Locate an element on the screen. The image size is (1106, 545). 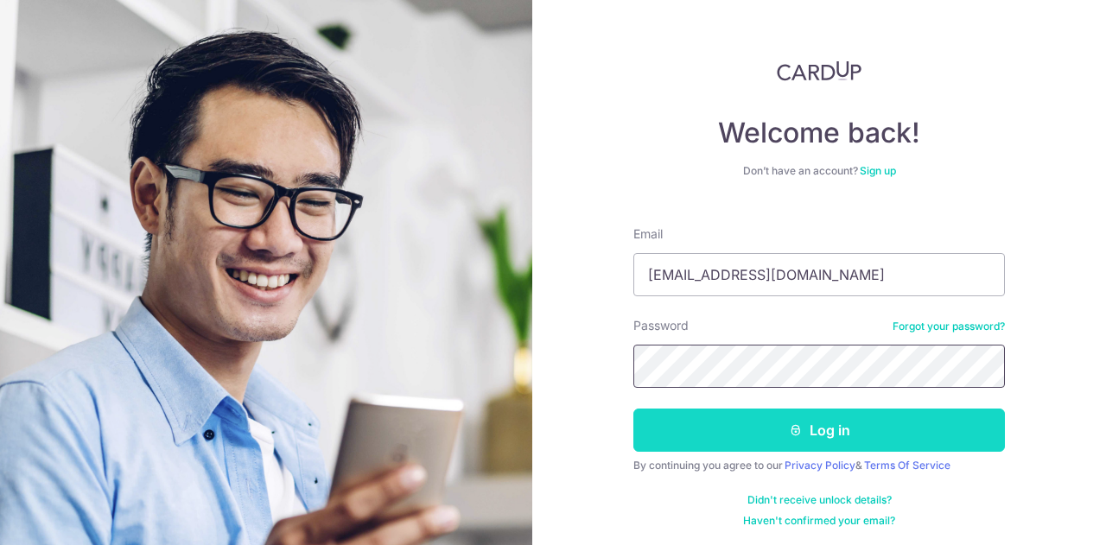
div: By continuing you agree to our & is located at coordinates (819, 466).